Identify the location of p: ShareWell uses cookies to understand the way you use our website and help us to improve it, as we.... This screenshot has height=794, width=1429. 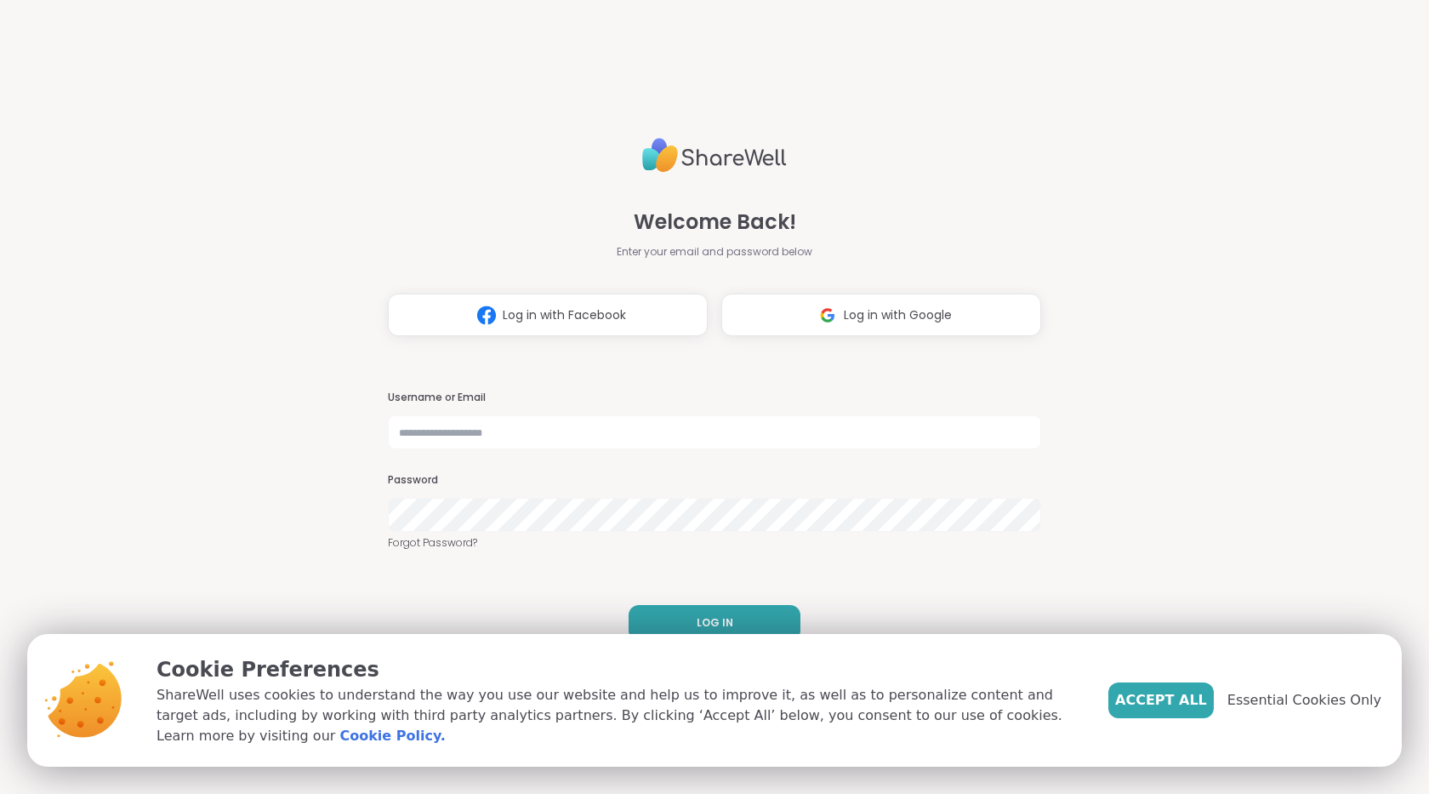
(618, 715).